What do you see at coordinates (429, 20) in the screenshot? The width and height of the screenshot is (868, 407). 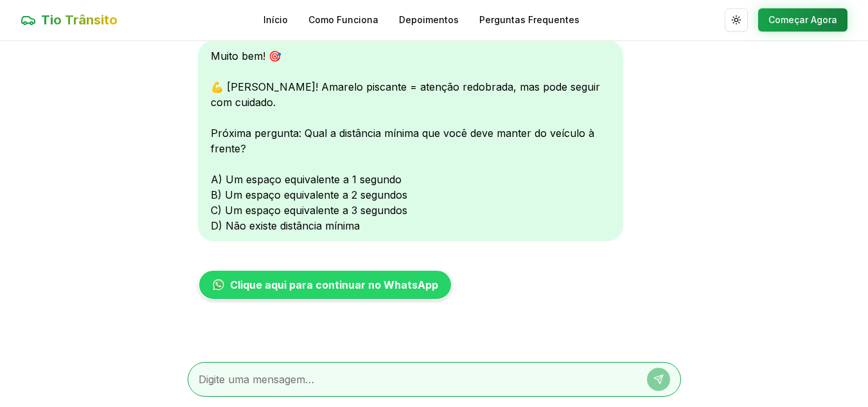 I see `a: Depoimentos` at bounding box center [429, 20].